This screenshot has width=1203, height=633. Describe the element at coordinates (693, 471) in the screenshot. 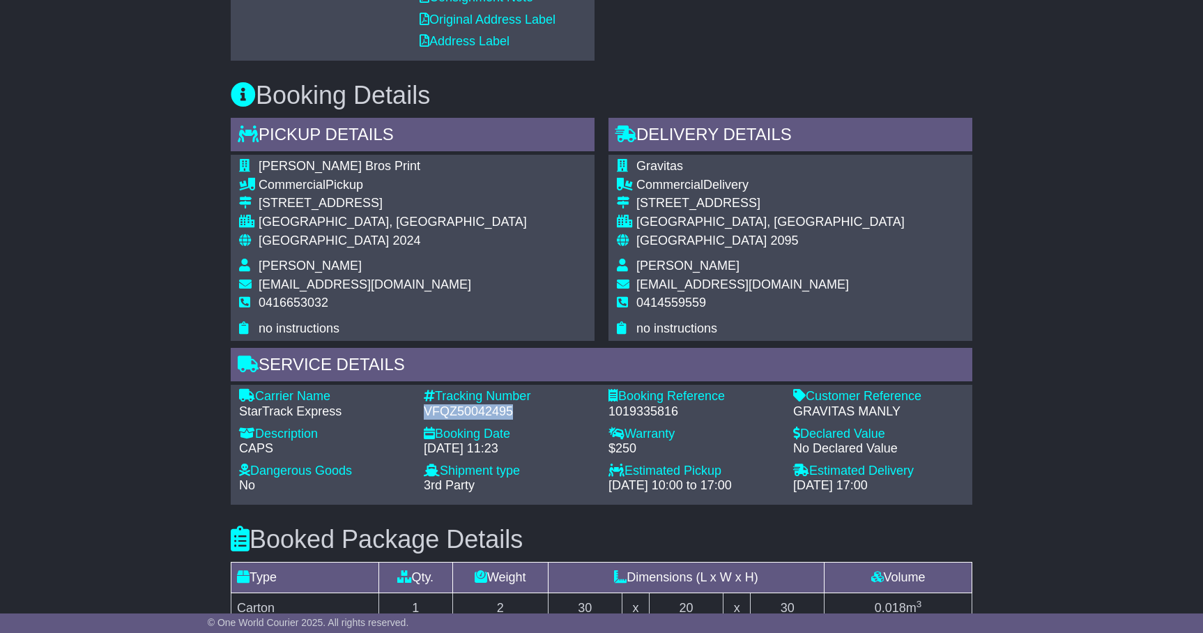

I see `div: Estimated Pickup` at that location.